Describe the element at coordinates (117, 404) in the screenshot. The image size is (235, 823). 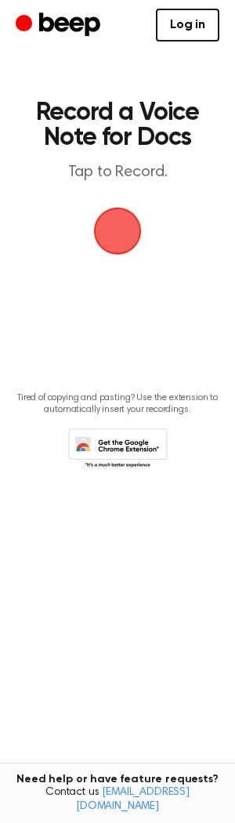
I see `p: Tired of copying and pasting? Use the extension to automatically insert your recordings.` at that location.